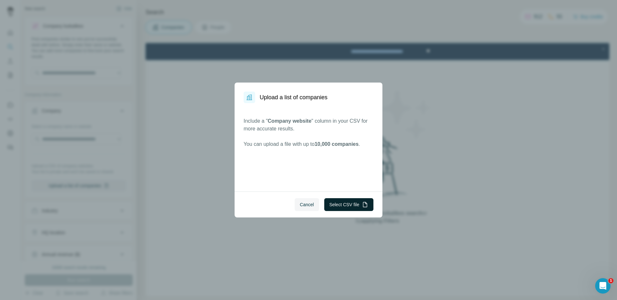 The width and height of the screenshot is (617, 300). I want to click on span: Company website, so click(289, 121).